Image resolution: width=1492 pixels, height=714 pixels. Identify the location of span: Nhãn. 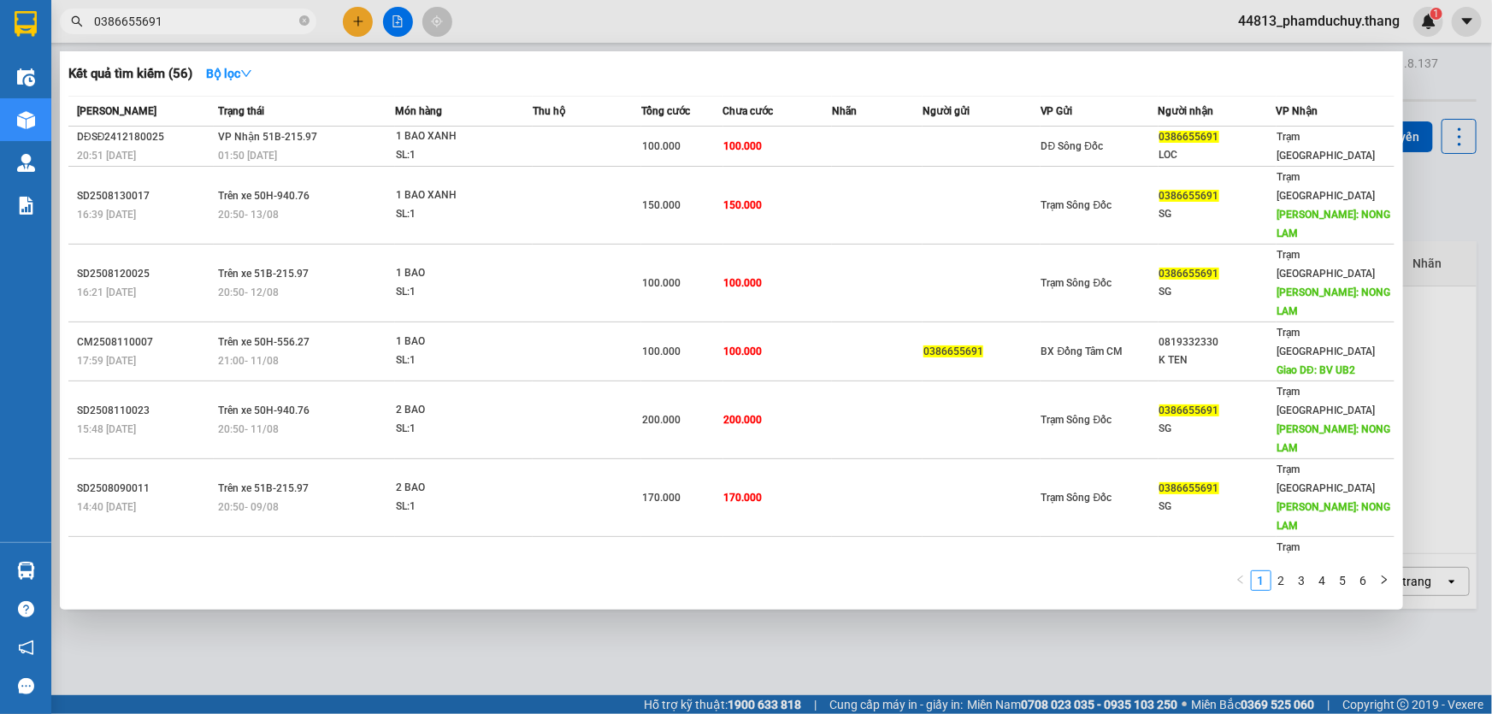
(844, 111).